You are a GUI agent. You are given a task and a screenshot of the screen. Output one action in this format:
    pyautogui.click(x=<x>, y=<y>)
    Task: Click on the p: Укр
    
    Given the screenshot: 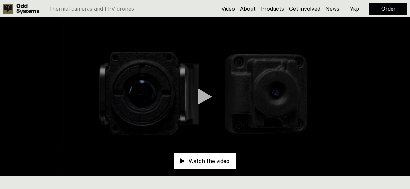 What is the action you would take?
    pyautogui.click(x=354, y=9)
    